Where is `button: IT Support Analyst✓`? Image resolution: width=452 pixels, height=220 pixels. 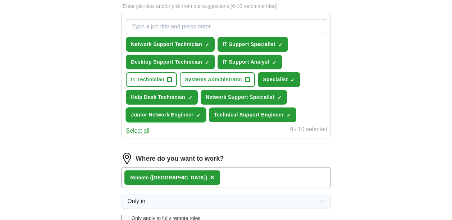
button: IT Support Analyst✓ is located at coordinates (250, 62).